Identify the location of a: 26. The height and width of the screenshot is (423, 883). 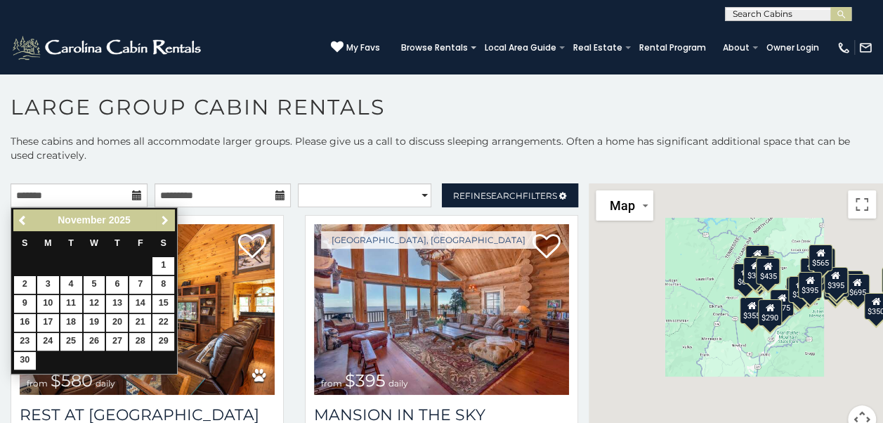
(94, 341).